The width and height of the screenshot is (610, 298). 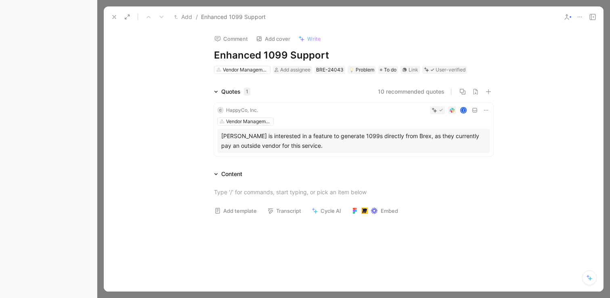 What do you see at coordinates (362, 70) in the screenshot?
I see `div: Problem` at bounding box center [362, 70].